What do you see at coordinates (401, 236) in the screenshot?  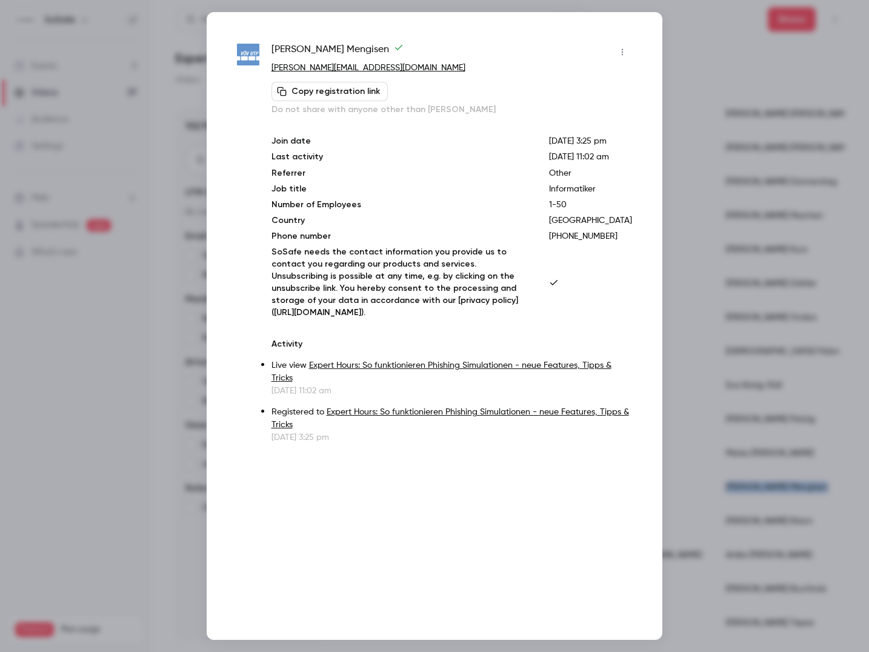 I see `p: Phone number` at bounding box center [401, 236].